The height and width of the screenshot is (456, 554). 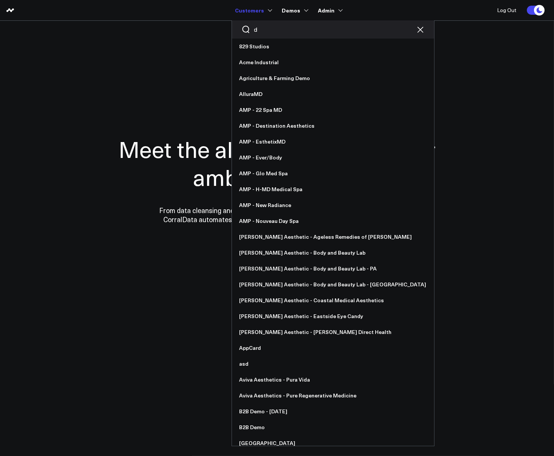 I want to click on a: AlluraMD, so click(x=333, y=94).